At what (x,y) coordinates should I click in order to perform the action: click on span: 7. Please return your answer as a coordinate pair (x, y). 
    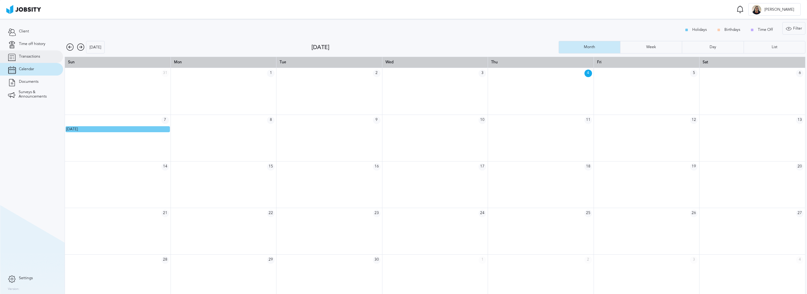
    Looking at the image, I should click on (165, 120).